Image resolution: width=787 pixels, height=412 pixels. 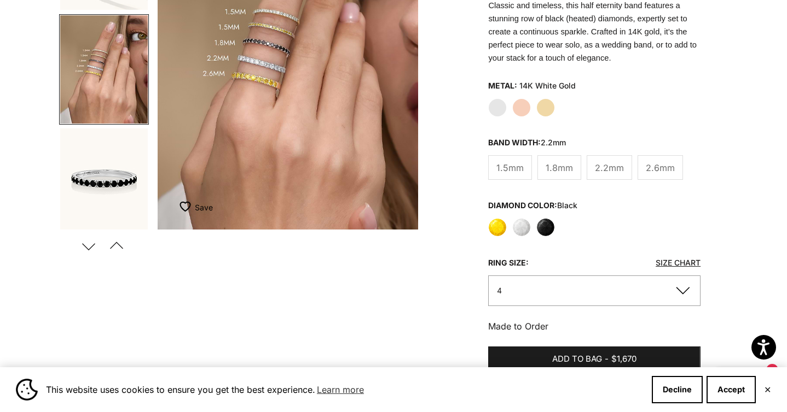 What do you see at coordinates (104, 69) in the screenshot?
I see `button: Go to item 4` at bounding box center [104, 69].